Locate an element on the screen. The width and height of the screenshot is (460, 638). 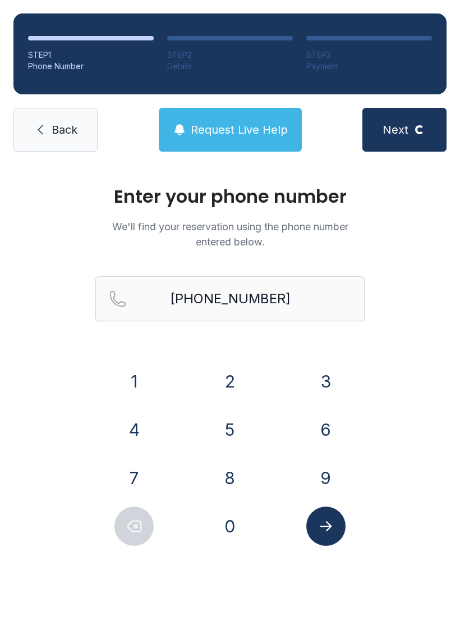
span: Request Live Help is located at coordinates (239, 130).